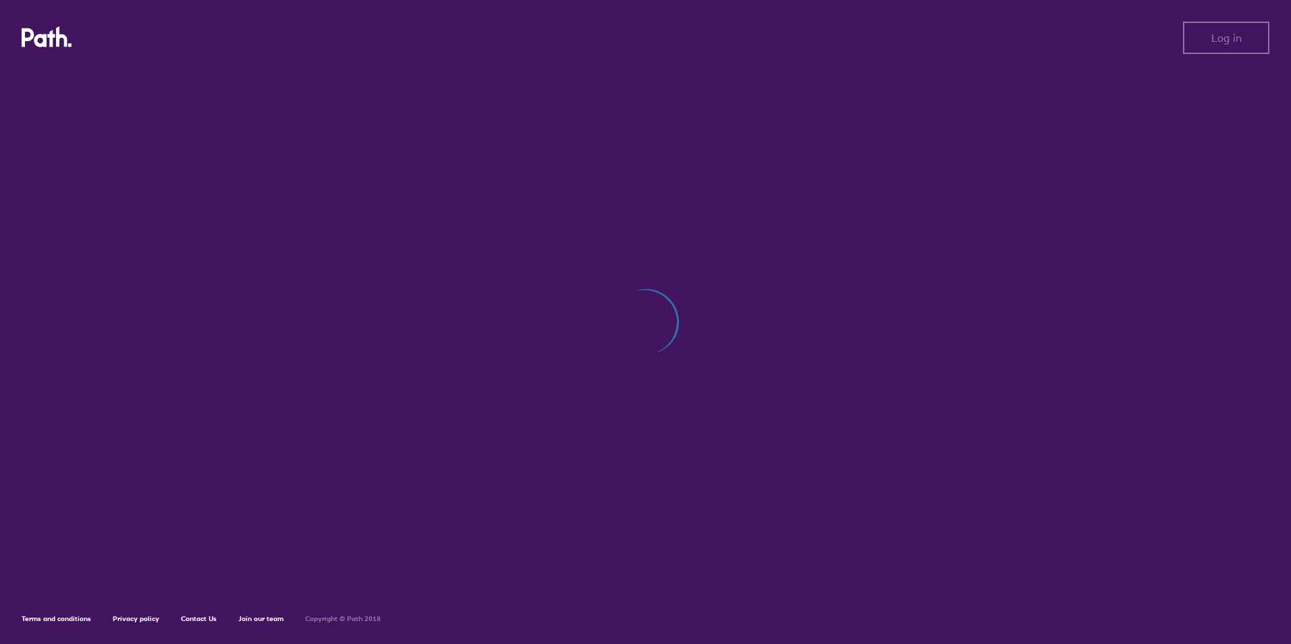  I want to click on a: Join our team, so click(261, 618).